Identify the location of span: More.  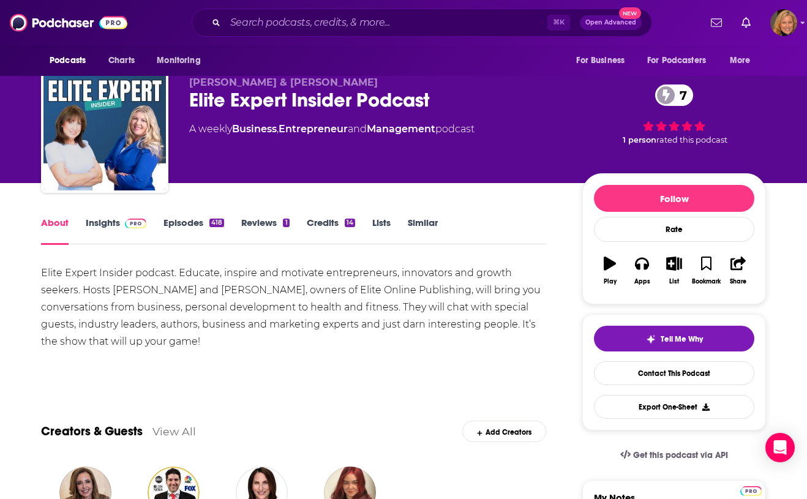
(740, 61).